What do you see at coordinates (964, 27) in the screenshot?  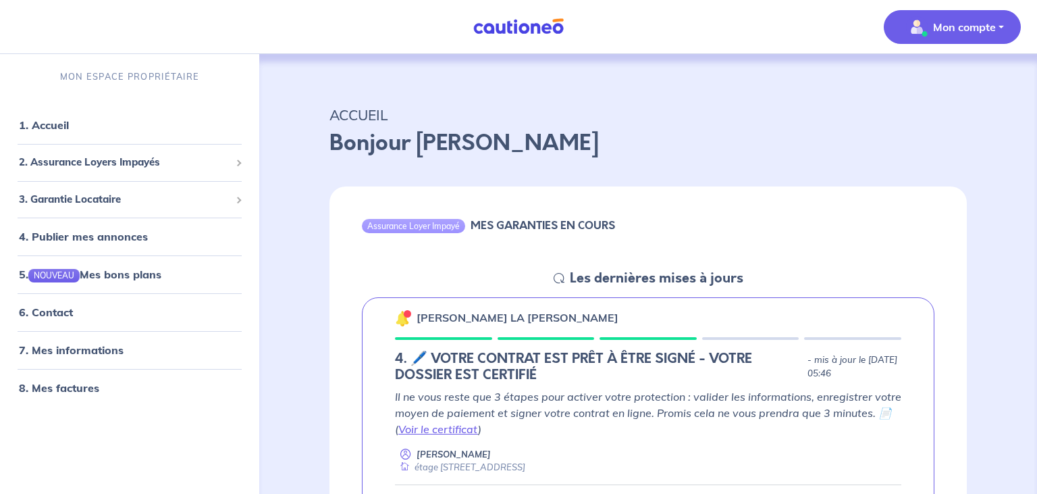 I see `p: Mon compte` at bounding box center [964, 27].